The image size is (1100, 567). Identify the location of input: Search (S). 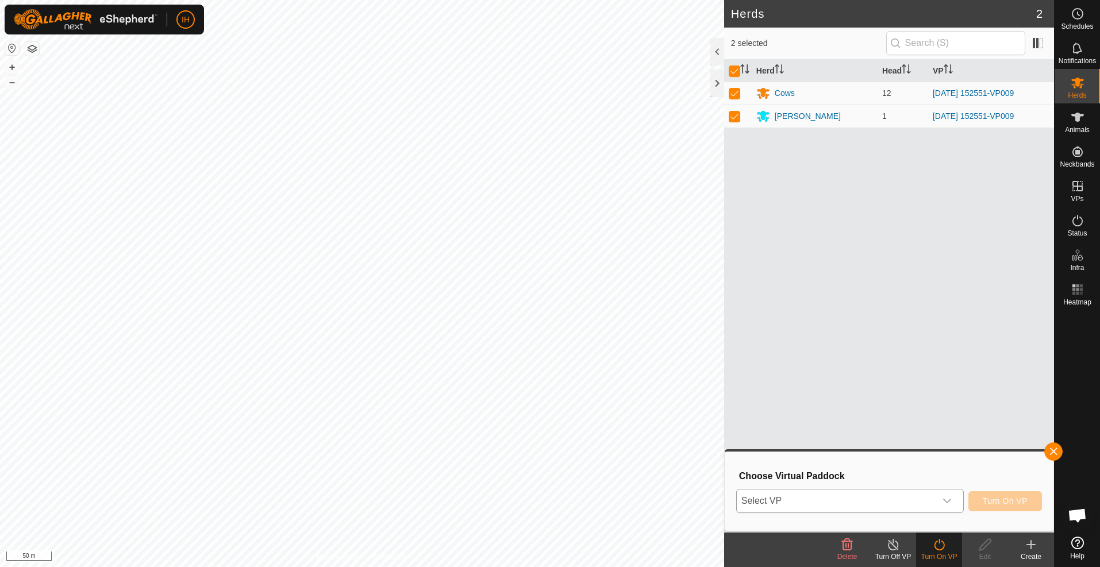
(956, 43).